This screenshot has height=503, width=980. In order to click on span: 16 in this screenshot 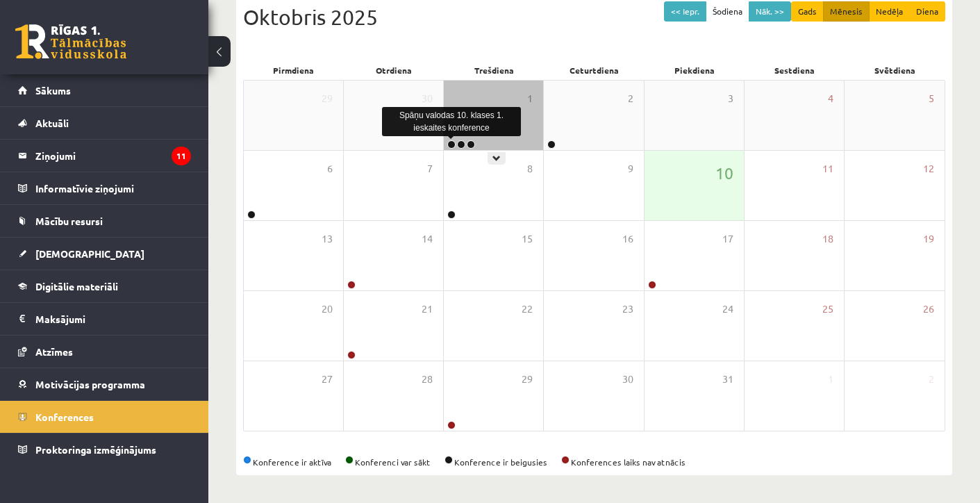, I will do `click(628, 239)`.